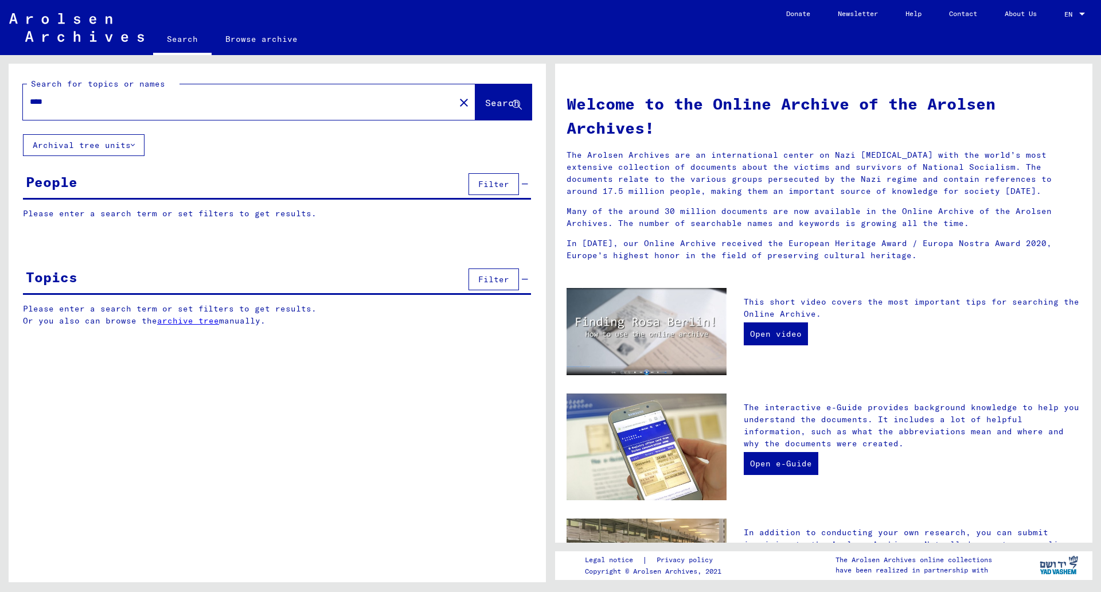  I want to click on p: The Arolsen Archives online collections, so click(914, 560).